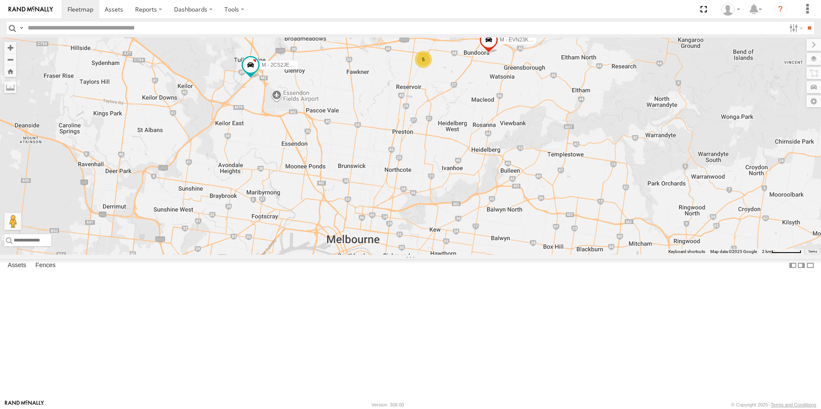  I want to click on label: Map Settings, so click(814, 101).